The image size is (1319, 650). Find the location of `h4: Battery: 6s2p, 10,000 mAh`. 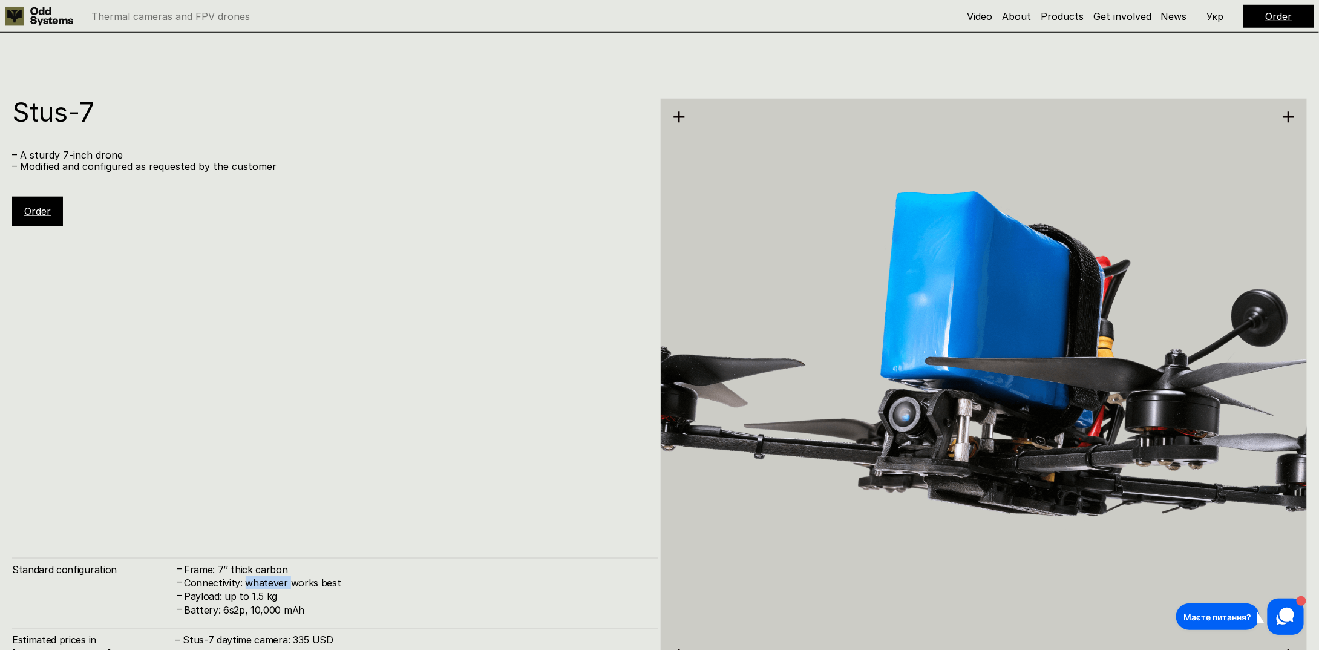

h4: Battery: 6s2p, 10,000 mAh is located at coordinates (415, 610).